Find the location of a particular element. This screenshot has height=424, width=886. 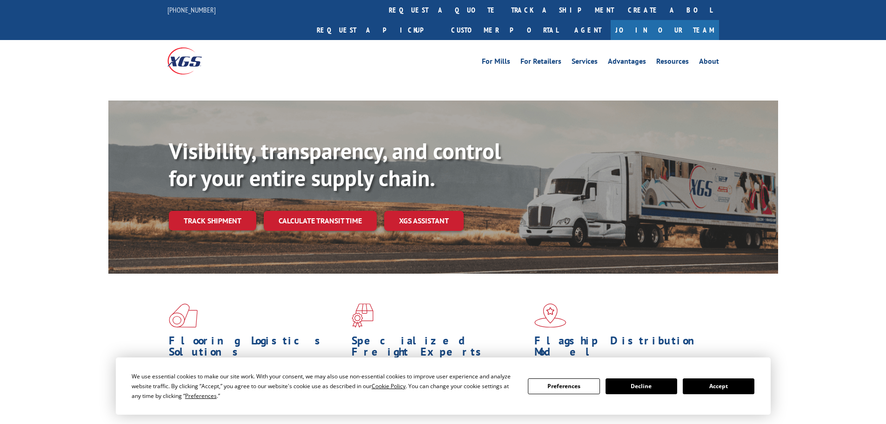

a: For Mills is located at coordinates (496, 63).